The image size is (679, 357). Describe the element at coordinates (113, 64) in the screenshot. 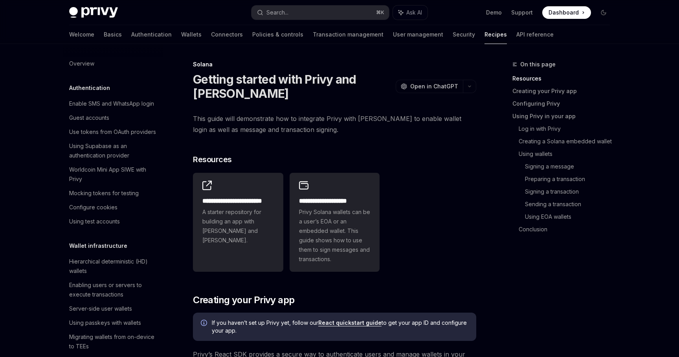

I see `a: Overview` at that location.